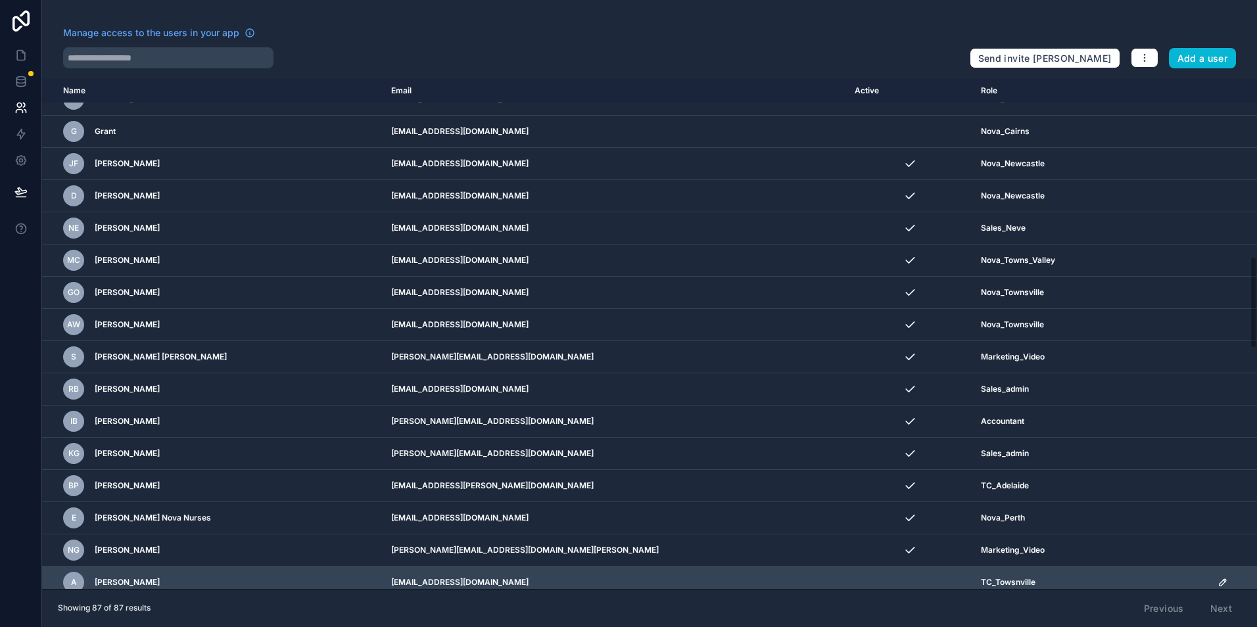 This screenshot has width=1257, height=627. What do you see at coordinates (615, 91) in the screenshot?
I see `th: Email` at bounding box center [615, 91].